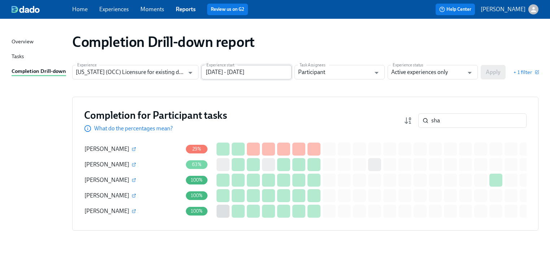 This screenshot has width=550, height=261. I want to click on p: What do the percentages mean?, so click(134, 129).